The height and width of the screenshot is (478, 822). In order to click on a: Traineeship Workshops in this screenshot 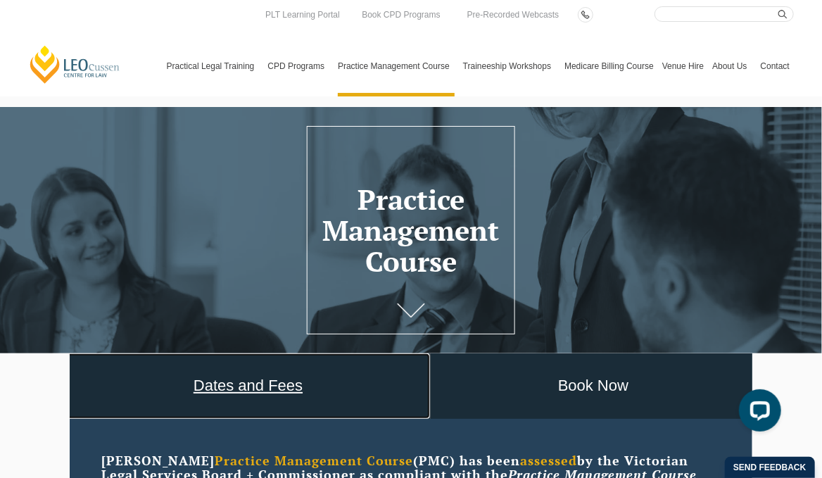, I will do `click(509, 66)`.